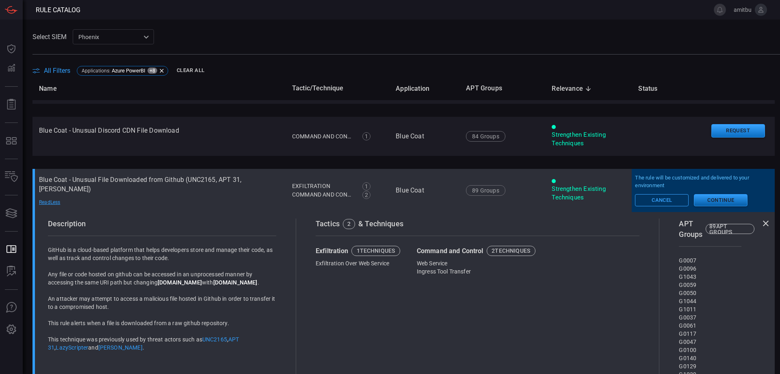 The image size is (780, 374). What do you see at coordinates (50, 37) in the screenshot?
I see `label: Select SIEM` at bounding box center [50, 37].